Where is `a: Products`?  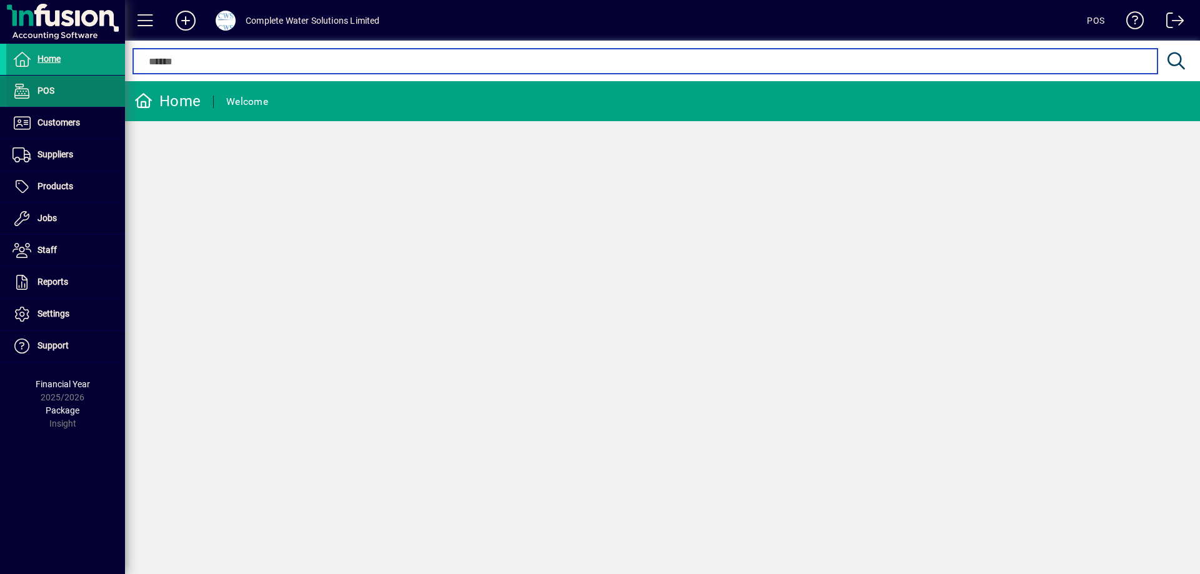 a: Products is located at coordinates (66, 187).